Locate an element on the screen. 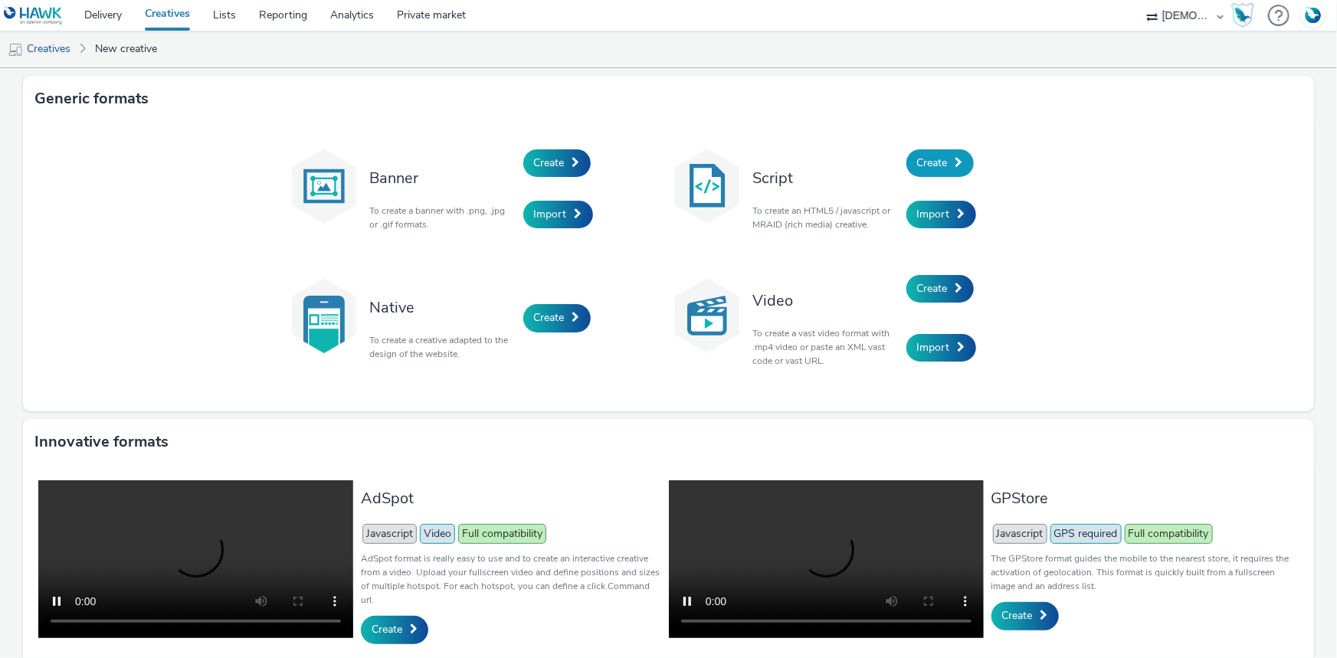 The image size is (1337, 658). h3: Banner is located at coordinates (443, 178).